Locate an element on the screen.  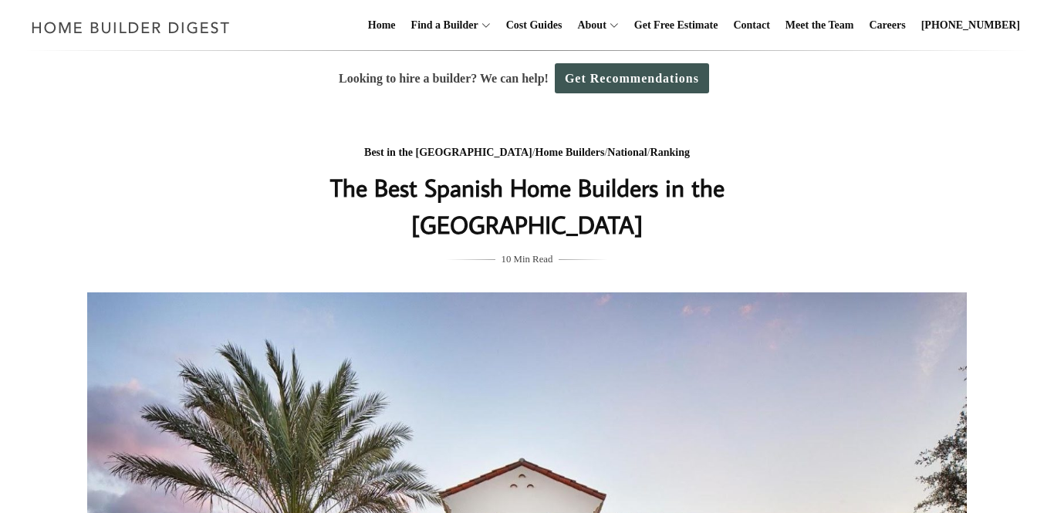
a: Home Builders is located at coordinates (570, 152).